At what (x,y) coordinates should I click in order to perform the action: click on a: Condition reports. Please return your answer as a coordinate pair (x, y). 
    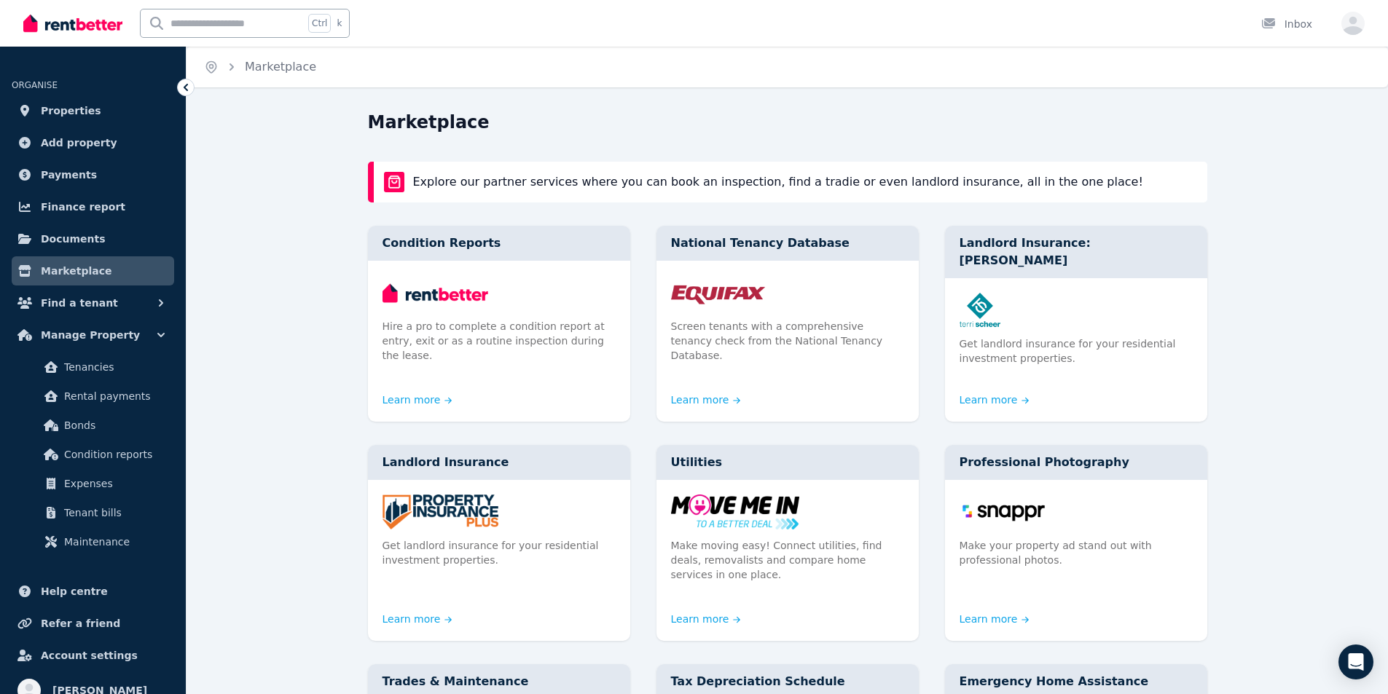
    Looking at the image, I should click on (93, 455).